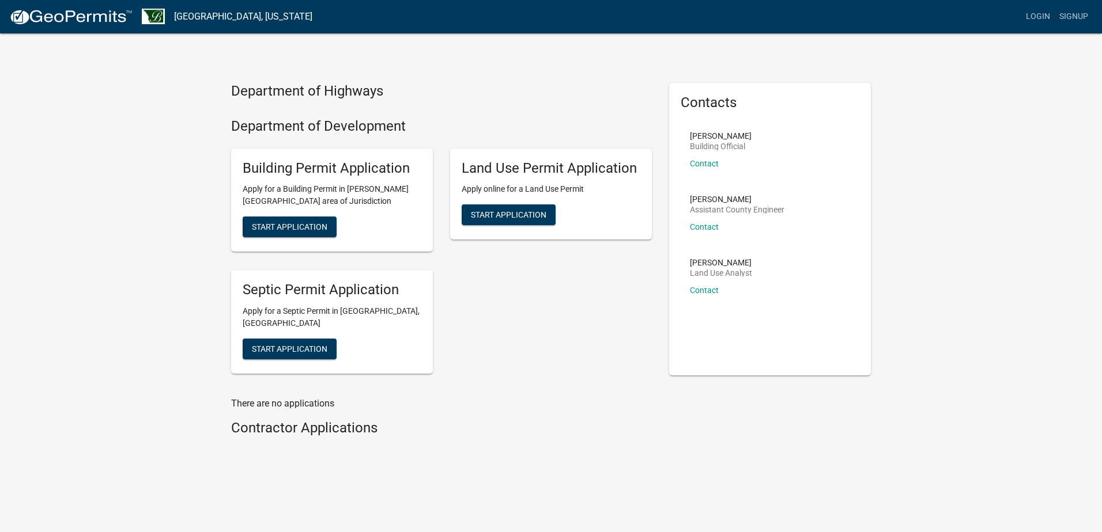 The image size is (1102, 532). I want to click on p: Apply online for a Land Use Permit, so click(551, 189).